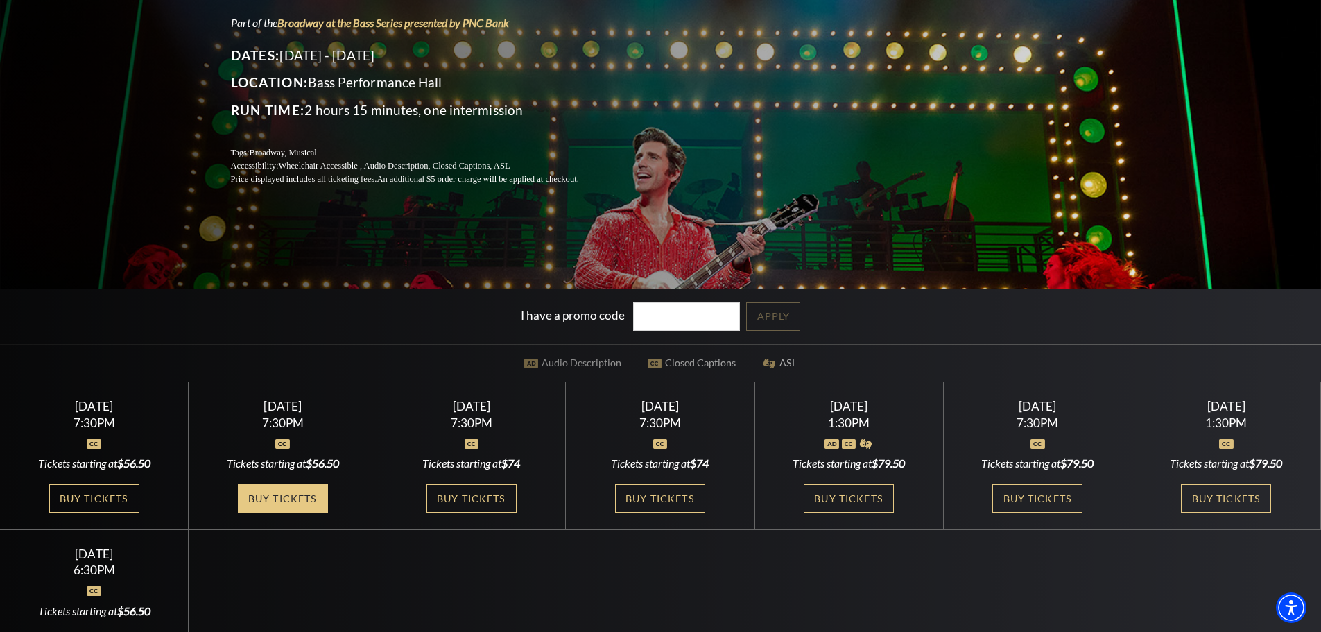 This screenshot has height=632, width=1321. Describe the element at coordinates (422, 110) in the screenshot. I see `p: 2 hours 15 minutes, one intermission` at that location.